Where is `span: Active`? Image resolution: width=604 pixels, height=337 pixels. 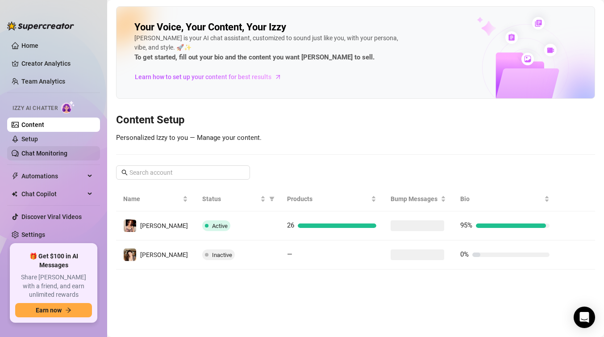
span: Active is located at coordinates (220, 225).